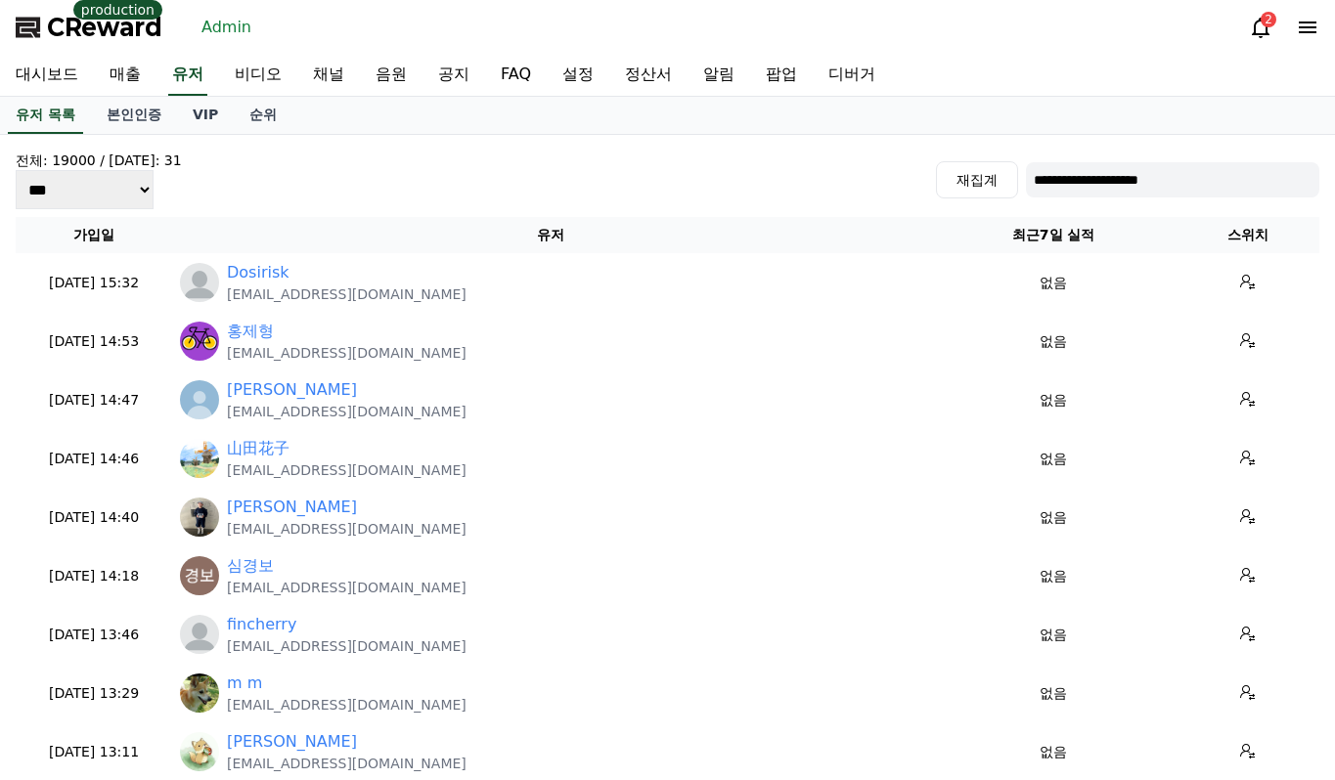  Describe the element at coordinates (578, 75) in the screenshot. I see `a: 설정` at that location.